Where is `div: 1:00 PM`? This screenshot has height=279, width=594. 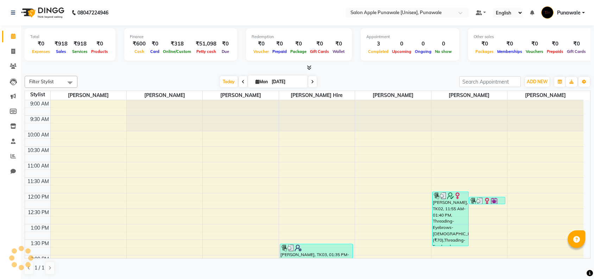 div: 1:00 PM is located at coordinates (40, 228).